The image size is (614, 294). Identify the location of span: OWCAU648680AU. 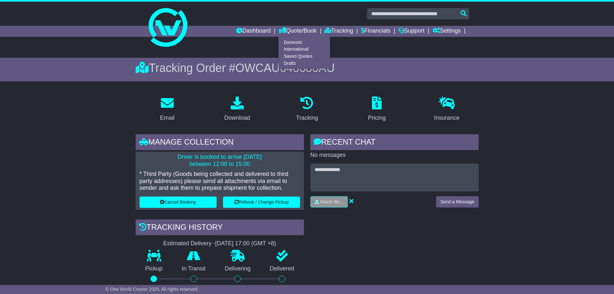
(285, 68).